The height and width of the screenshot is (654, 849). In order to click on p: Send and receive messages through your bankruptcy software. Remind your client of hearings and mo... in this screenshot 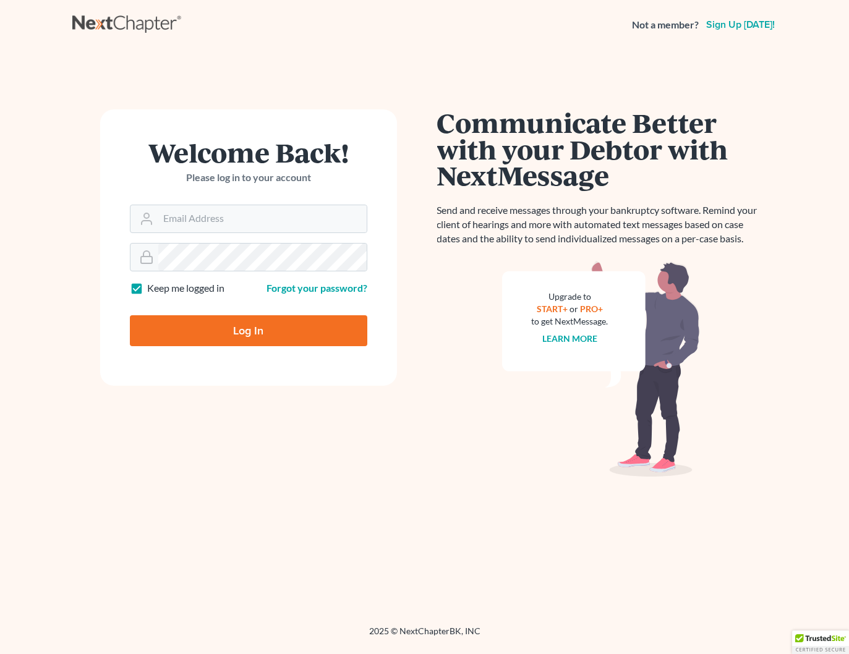, I will do `click(601, 225)`.